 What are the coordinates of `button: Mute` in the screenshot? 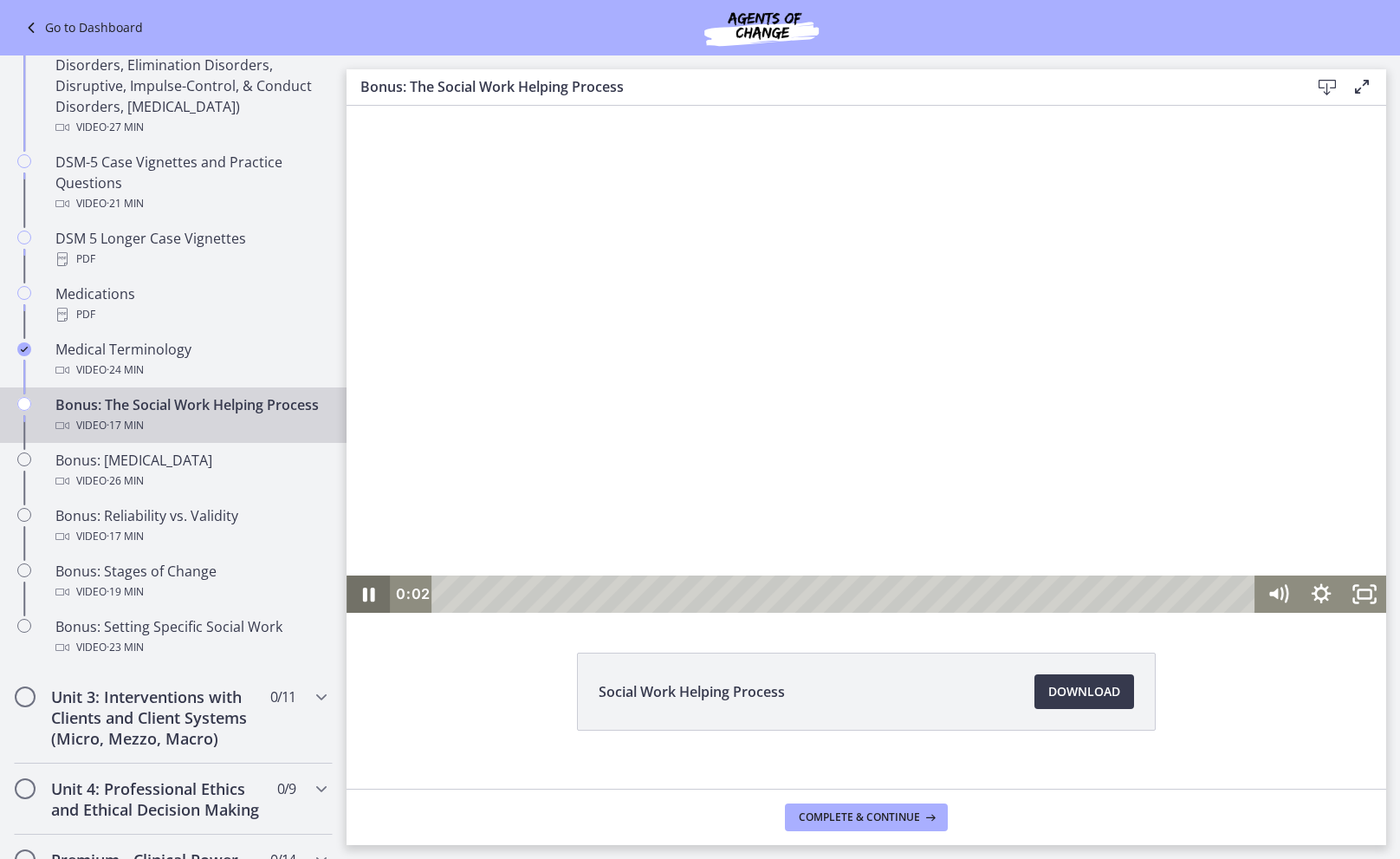 It's located at (931, 488).